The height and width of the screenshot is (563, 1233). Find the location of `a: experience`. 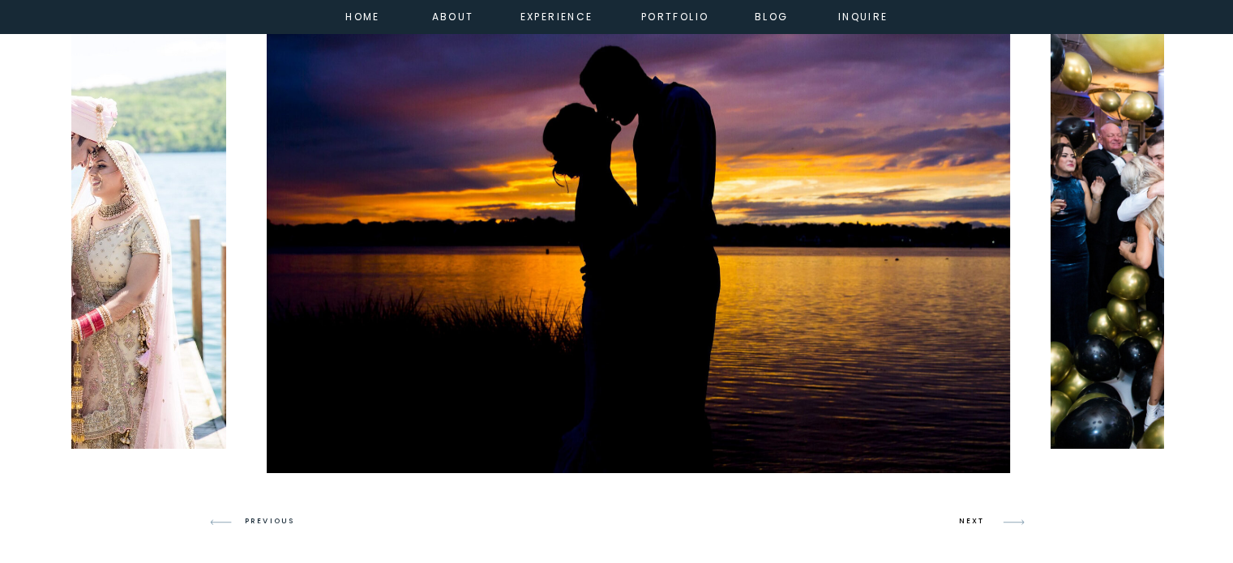

a: experience is located at coordinates (553, 15).